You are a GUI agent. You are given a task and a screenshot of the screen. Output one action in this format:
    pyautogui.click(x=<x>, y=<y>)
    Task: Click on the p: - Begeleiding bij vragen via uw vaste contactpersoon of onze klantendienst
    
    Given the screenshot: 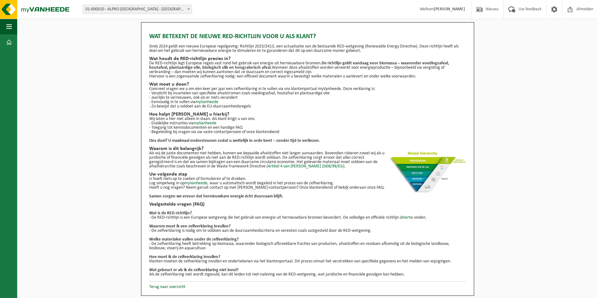 What is the action you would take?
    pyautogui.click(x=307, y=132)
    